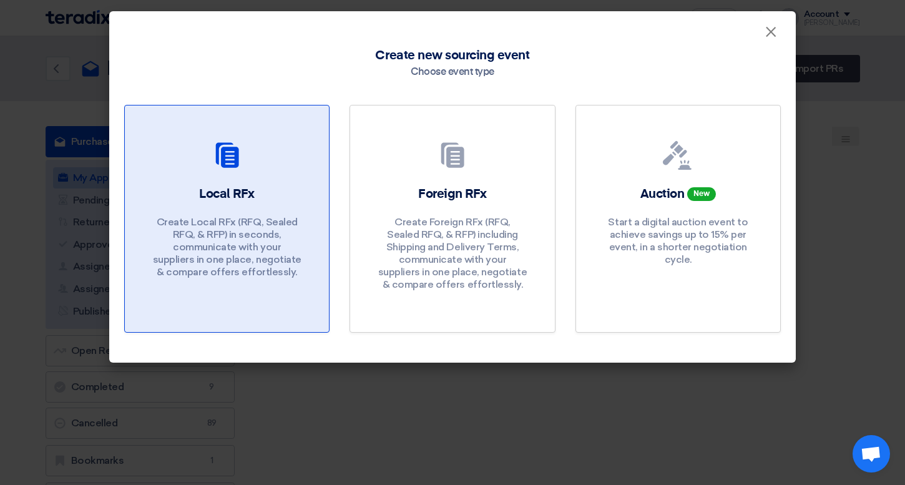  I want to click on button: Close, so click(771, 32).